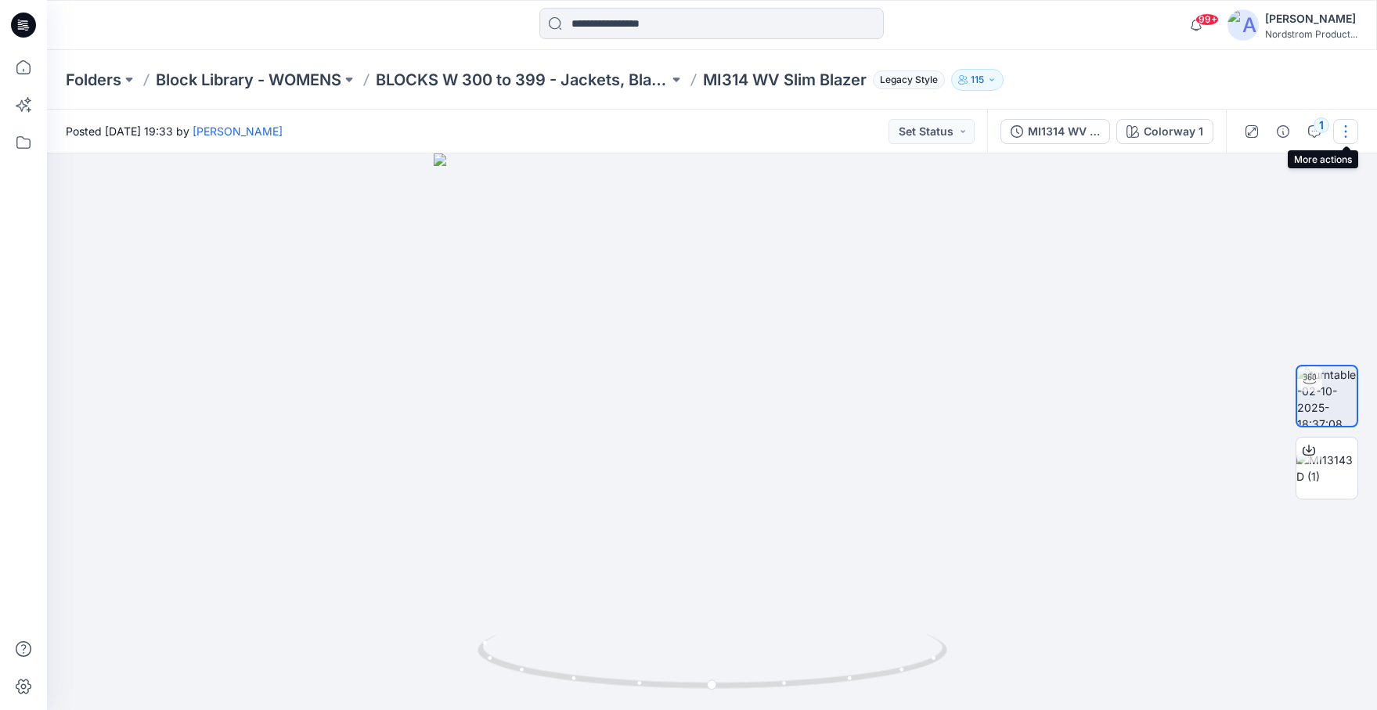 Image resolution: width=1377 pixels, height=710 pixels. I want to click on img: MI13143D (1), so click(1327, 468).